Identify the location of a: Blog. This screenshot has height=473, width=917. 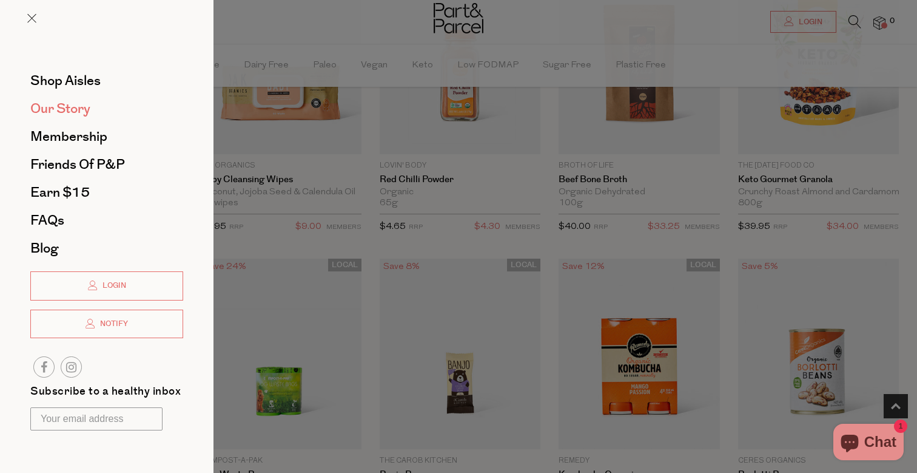
(107, 248).